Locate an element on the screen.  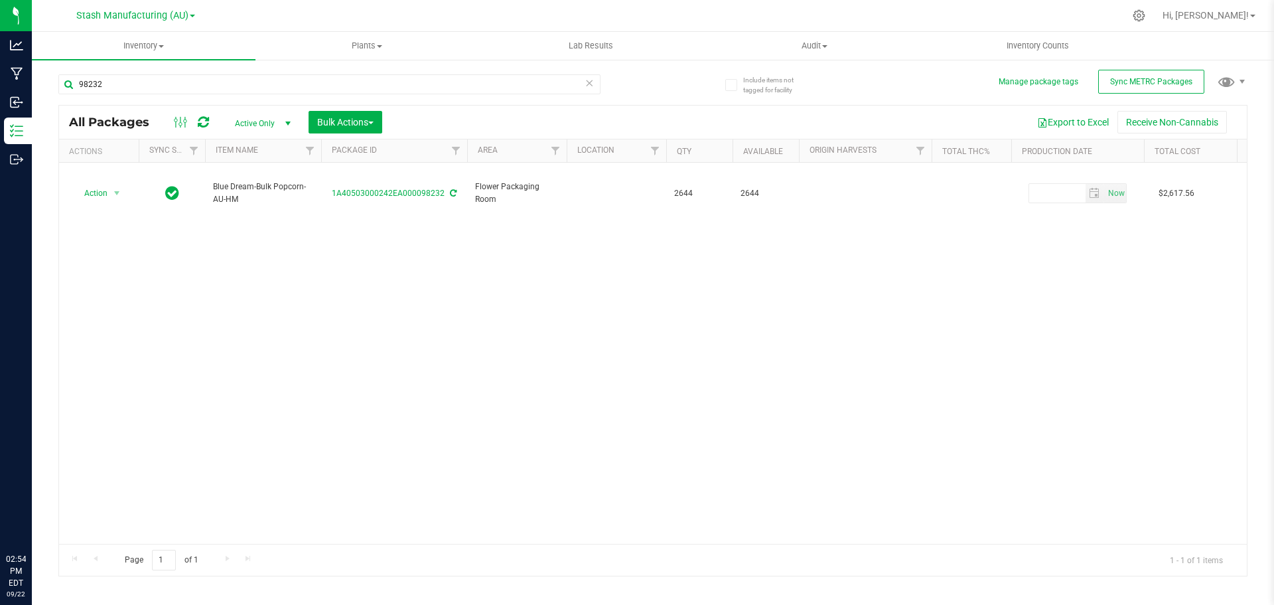
span: Flower Packaging Room is located at coordinates (517, 193).